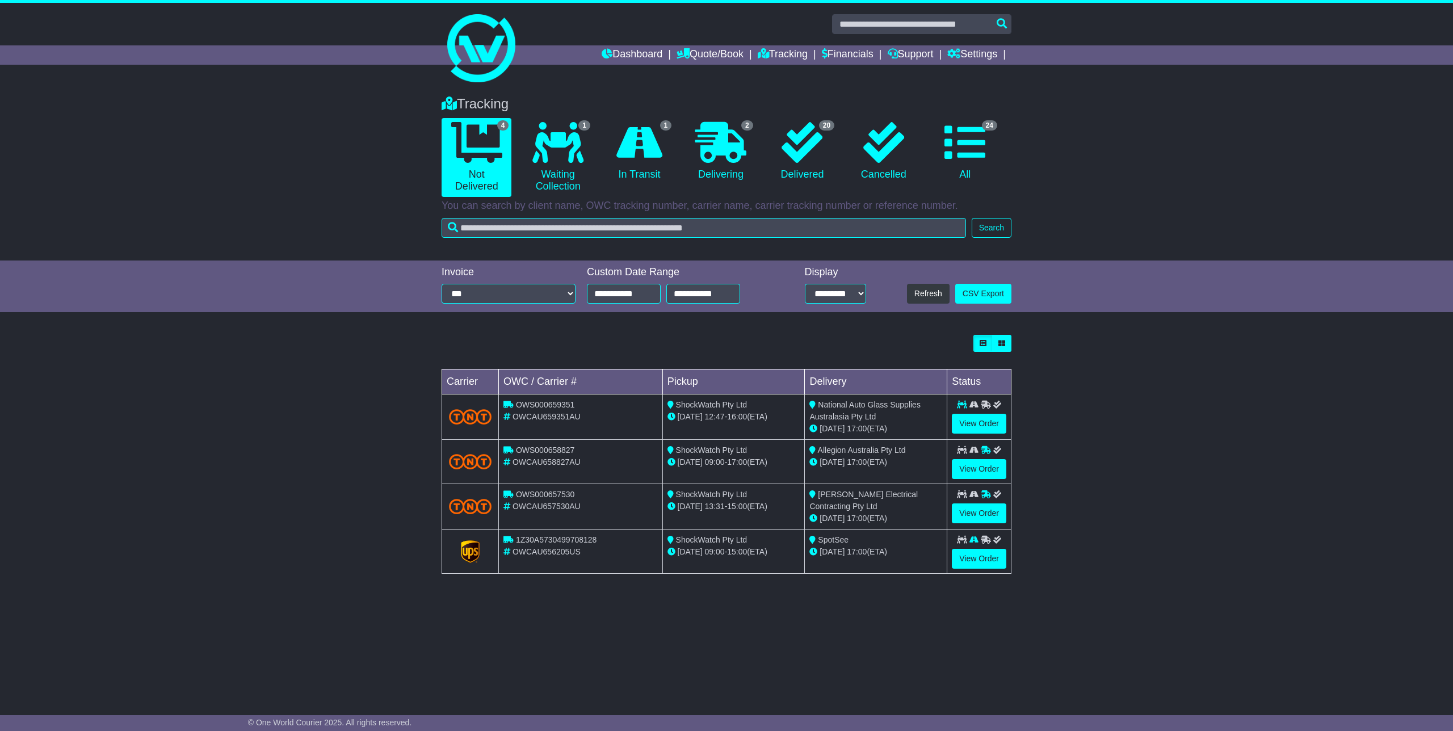 This screenshot has width=1453, height=731. Describe the element at coordinates (720, 152) in the screenshot. I see `a: 2 Delivering` at that location.